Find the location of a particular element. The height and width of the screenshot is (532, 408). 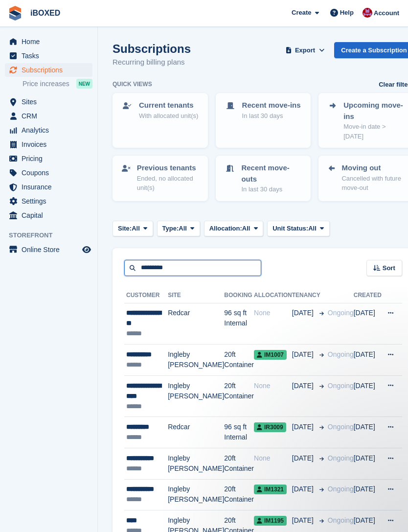

span: Subscriptions is located at coordinates (51, 70).